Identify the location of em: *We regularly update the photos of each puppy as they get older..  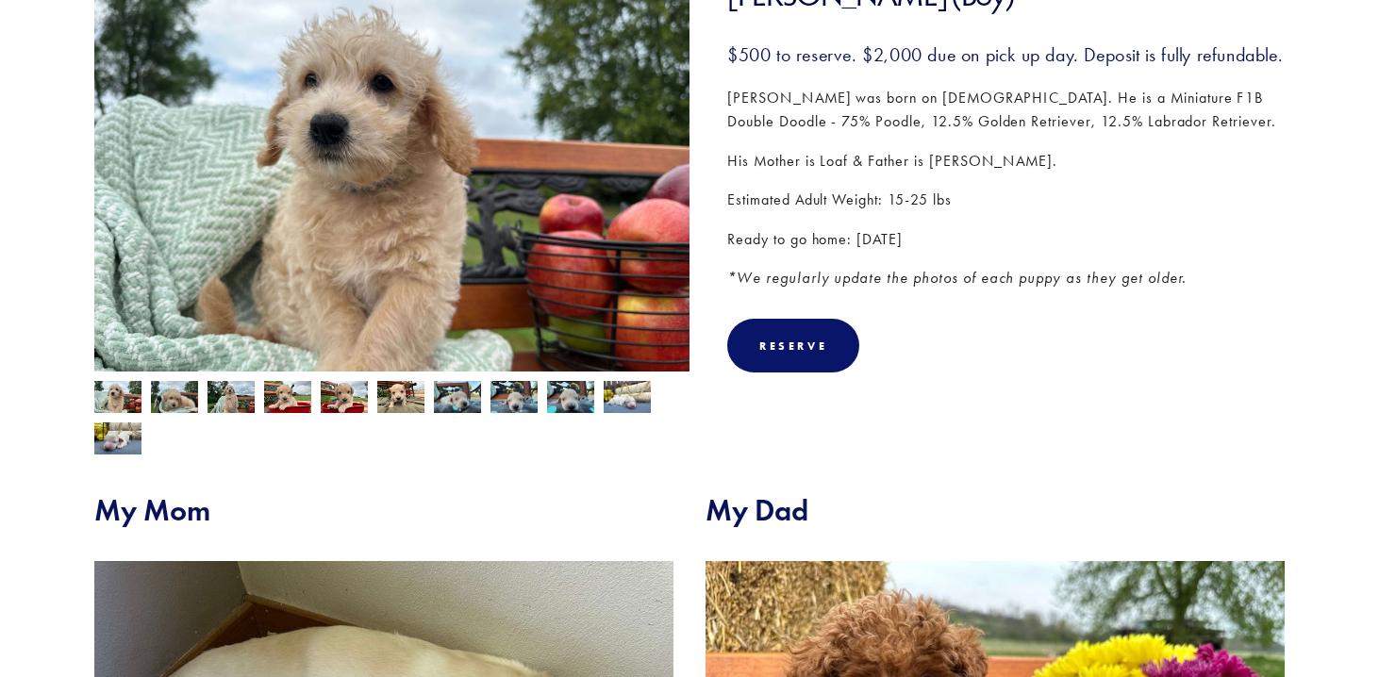
(957, 277).